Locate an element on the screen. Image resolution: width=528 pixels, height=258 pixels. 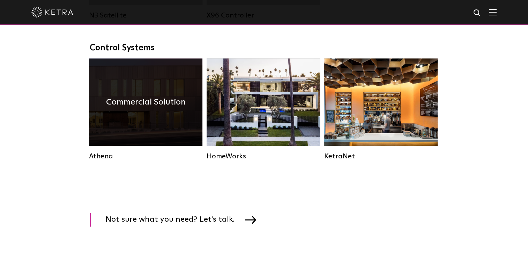
div: Athena is located at coordinates (146, 156).